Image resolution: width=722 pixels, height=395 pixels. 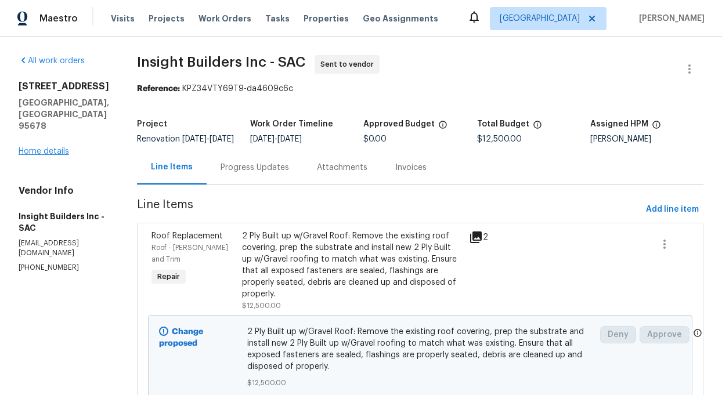 I want to click on button: Deny, so click(x=618, y=335).